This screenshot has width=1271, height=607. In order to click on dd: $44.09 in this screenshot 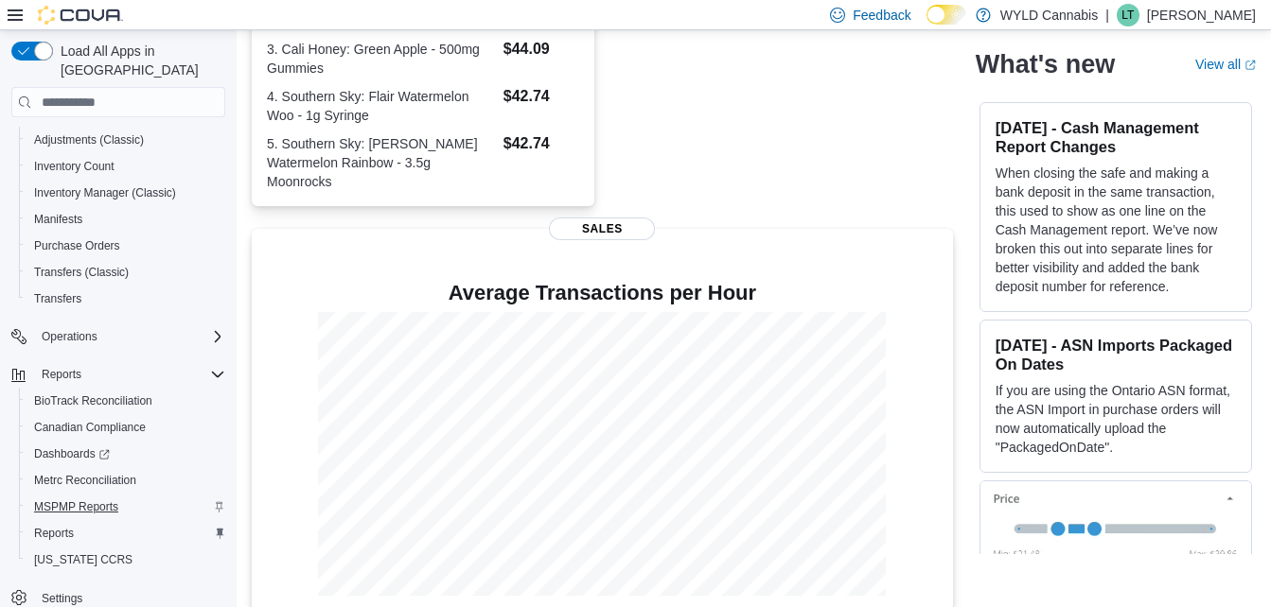, I will do `click(541, 49)`.